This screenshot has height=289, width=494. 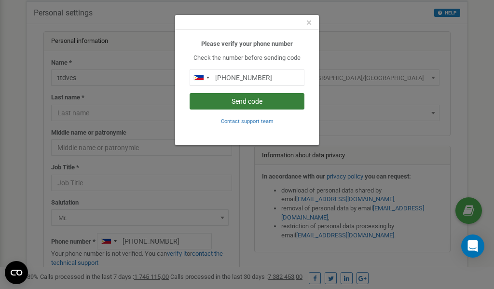 What do you see at coordinates (309, 23) in the screenshot?
I see `button: Close` at bounding box center [309, 23].